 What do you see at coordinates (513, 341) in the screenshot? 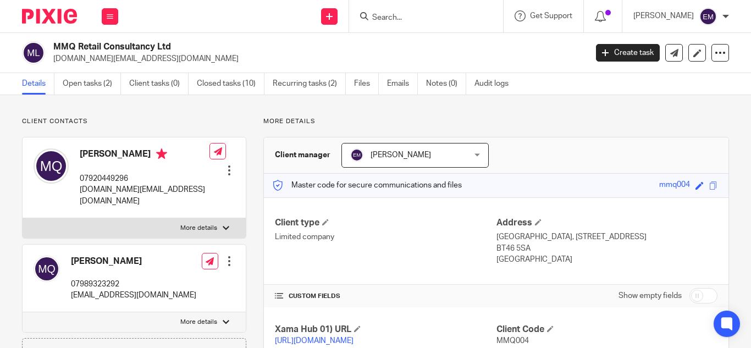
I see `span: MMQ004` at bounding box center [513, 341].